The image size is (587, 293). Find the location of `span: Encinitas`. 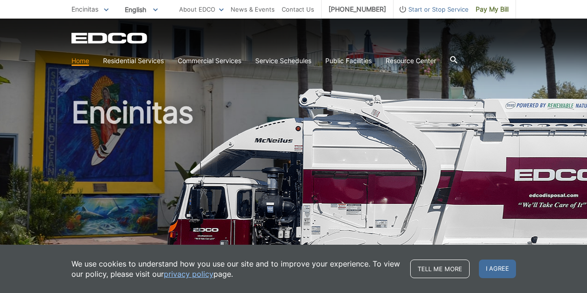

span: Encinitas is located at coordinates (85, 9).